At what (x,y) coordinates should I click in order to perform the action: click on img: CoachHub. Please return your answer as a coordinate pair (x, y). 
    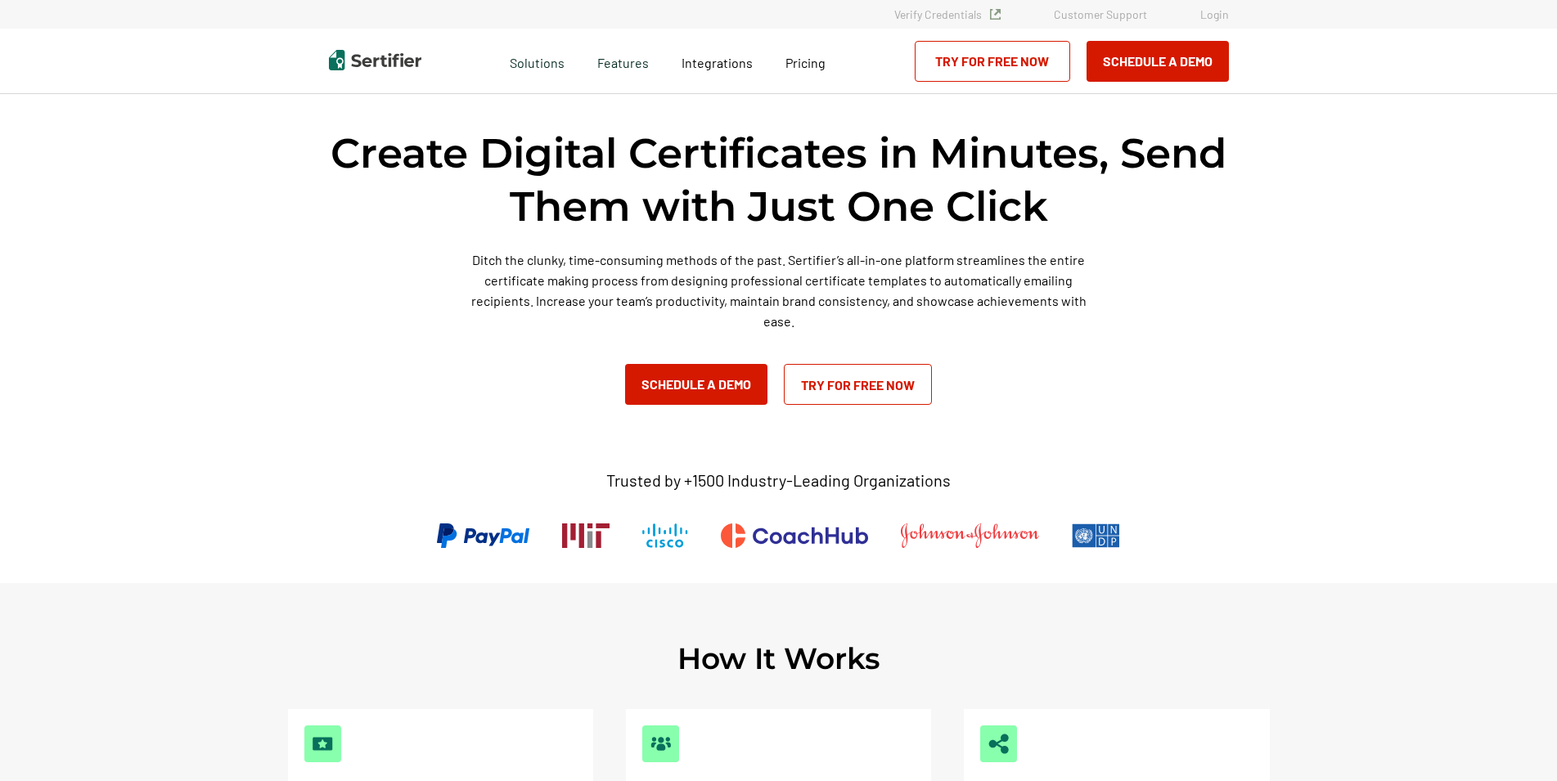
    Looking at the image, I should click on (795, 536).